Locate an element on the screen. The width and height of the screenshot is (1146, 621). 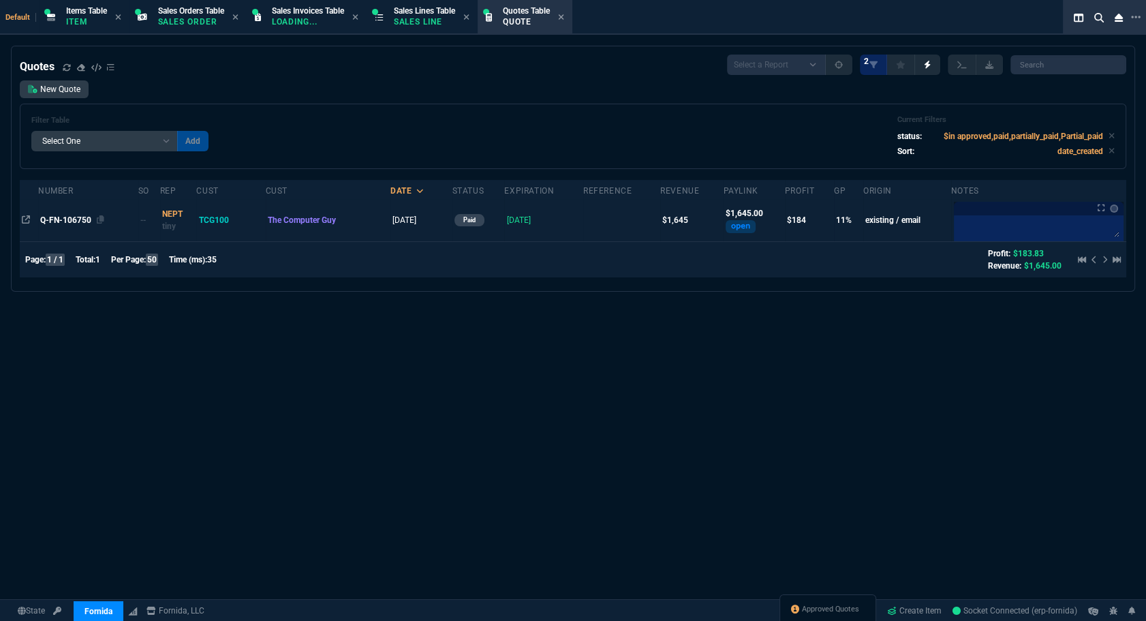
span: Page: is located at coordinates (35, 260).